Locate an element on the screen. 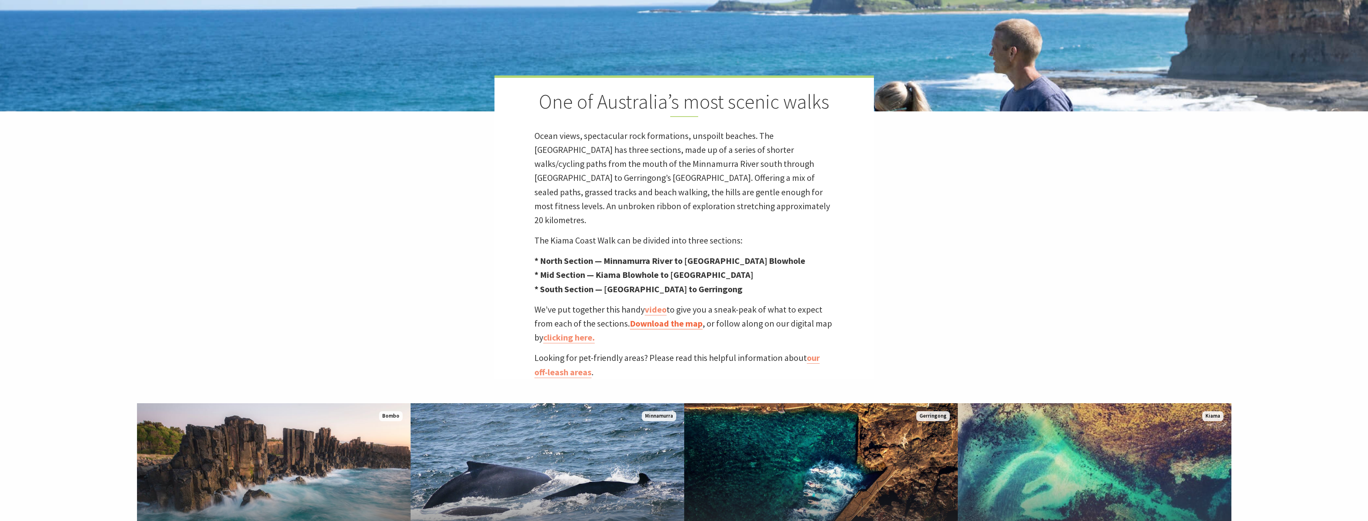 The image size is (1368, 521). span: Minnamurra is located at coordinates (659, 416).